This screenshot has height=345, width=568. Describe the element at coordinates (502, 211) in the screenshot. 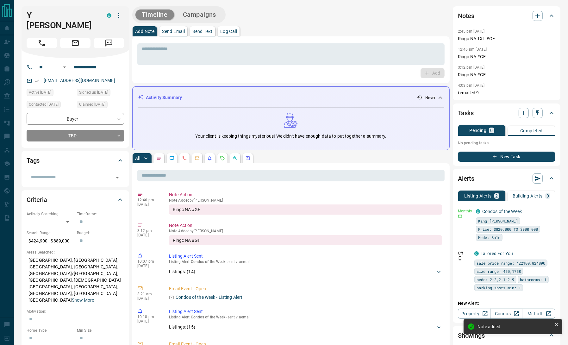

I see `a: Condos of the Week` at that location.